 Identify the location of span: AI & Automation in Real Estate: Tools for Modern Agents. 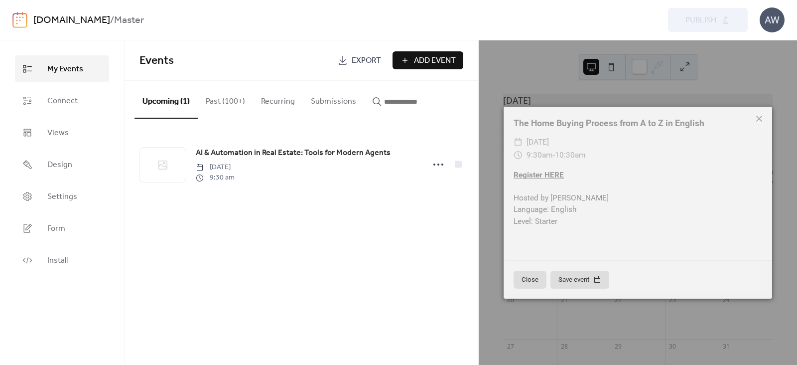
(293, 153).